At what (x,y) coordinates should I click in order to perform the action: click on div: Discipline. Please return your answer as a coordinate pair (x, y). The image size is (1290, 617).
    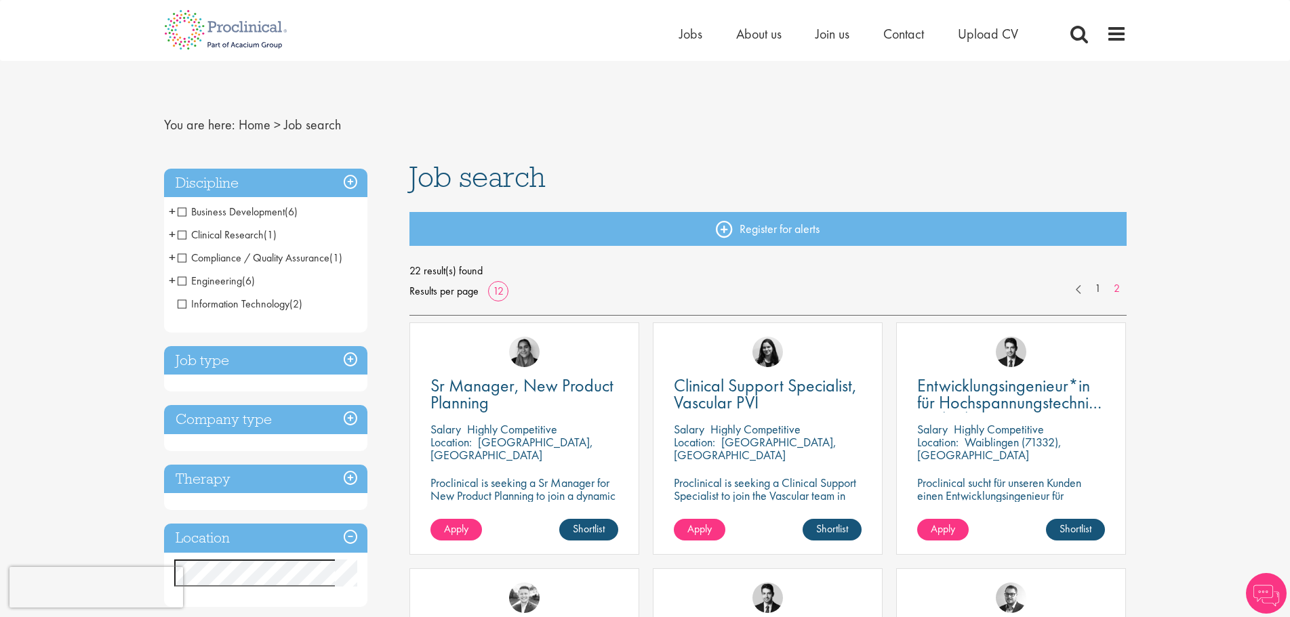
    Looking at the image, I should click on (266, 183).